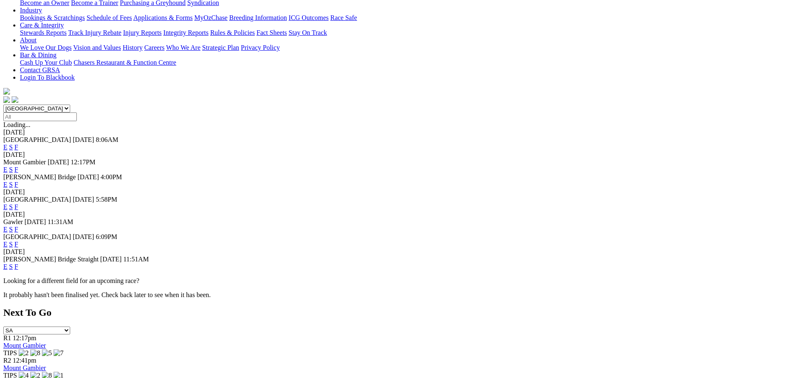  Describe the element at coordinates (107, 140) in the screenshot. I see `span: 8:06AM` at that location.